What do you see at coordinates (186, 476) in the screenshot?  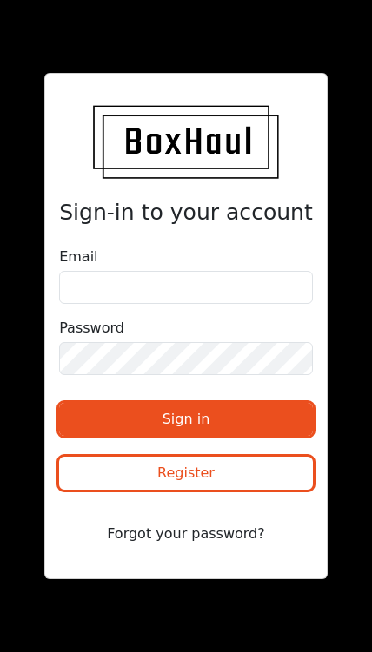 I see `a: Register` at bounding box center [186, 476].